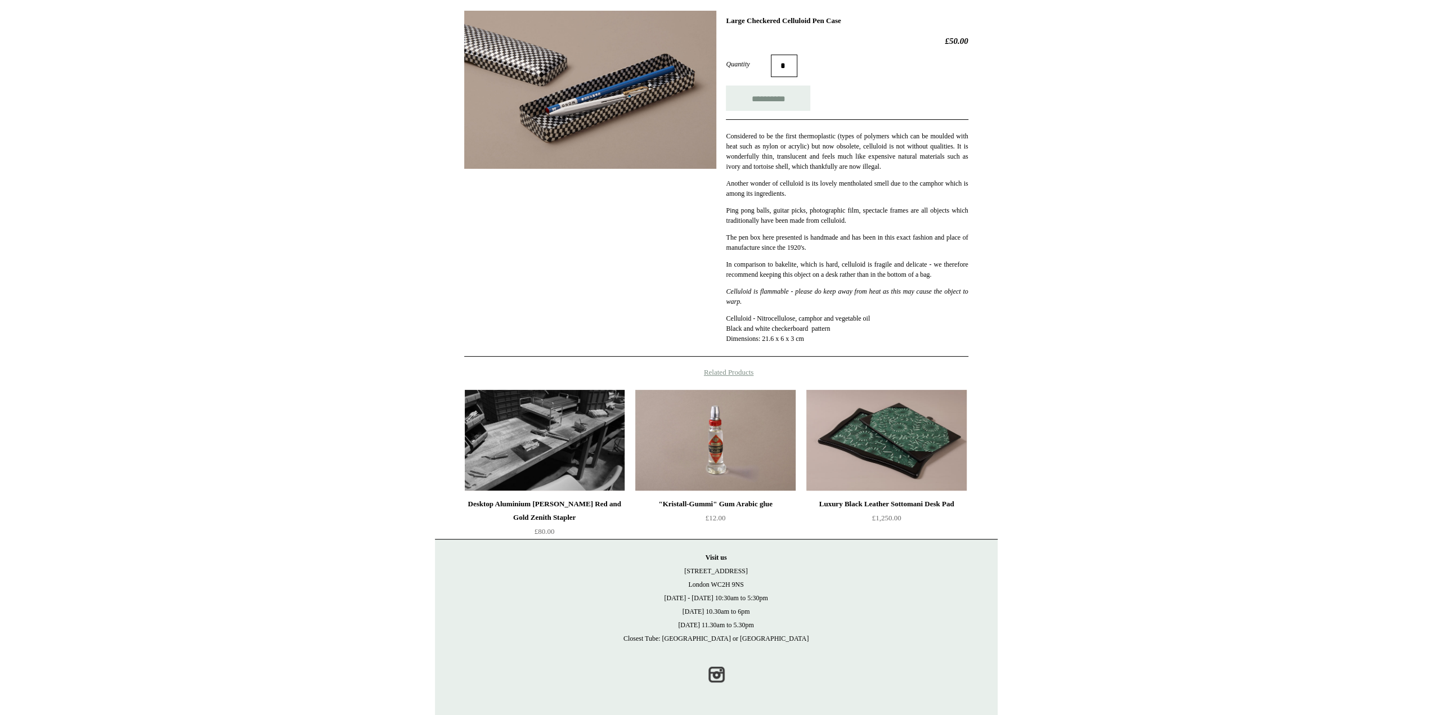  Describe the element at coordinates (545, 440) in the screenshot. I see `a: Desktop Aluminium Vermillion Red and Gold Zenith Stapler Desktop Aluminium Vermillion Red and Gol...` at that location.